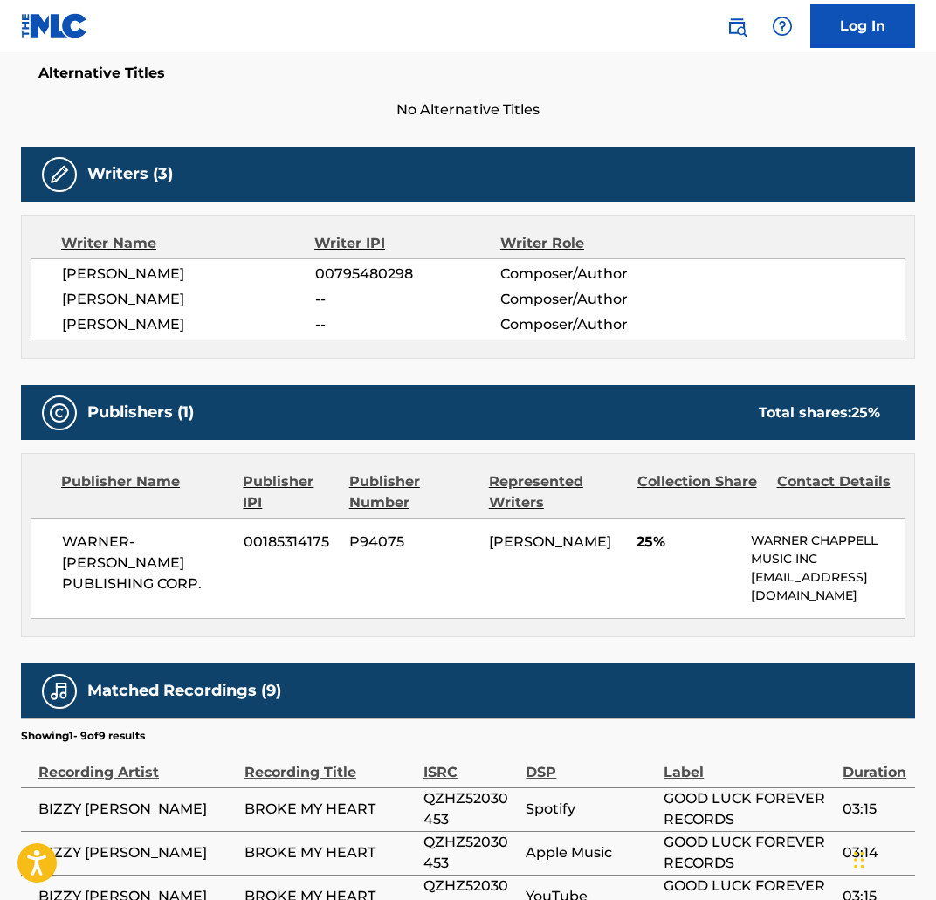 This screenshot has height=900, width=936. Describe the element at coordinates (290, 542) in the screenshot. I see `span: 00185314175` at that location.